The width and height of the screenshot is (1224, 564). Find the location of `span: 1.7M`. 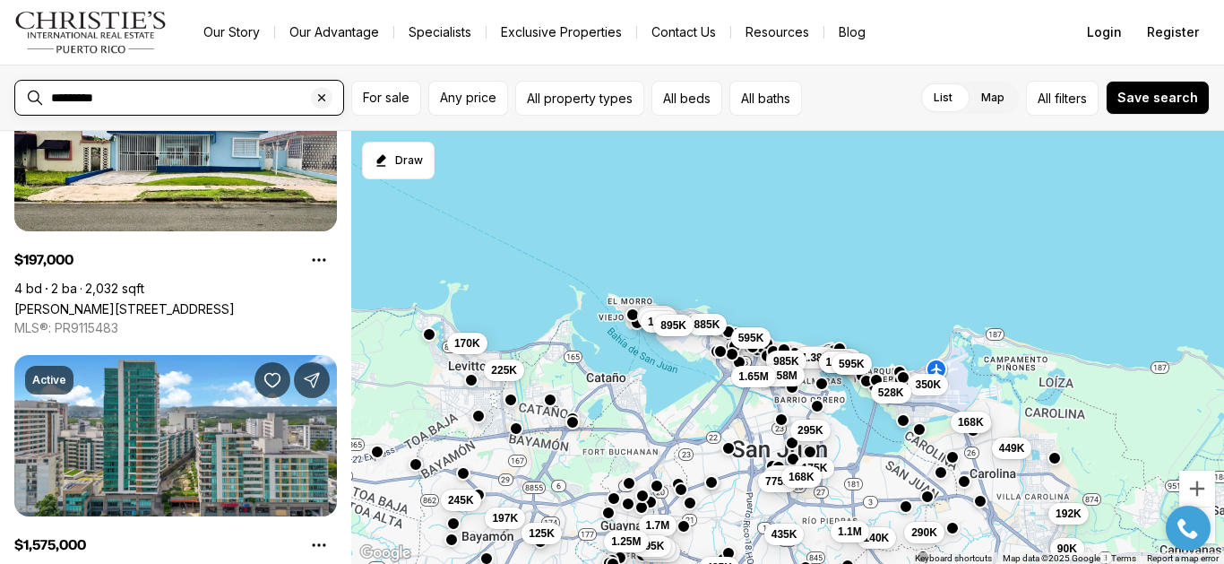

span: 1.7M is located at coordinates (658, 525).